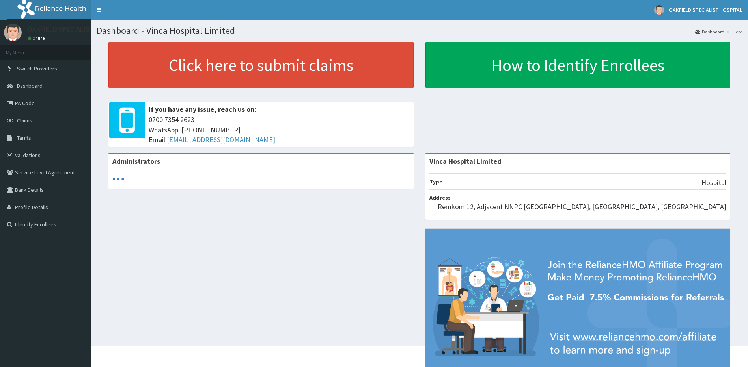 This screenshot has width=748, height=367. What do you see at coordinates (578, 65) in the screenshot?
I see `a: How to Identify Enrollees` at bounding box center [578, 65].